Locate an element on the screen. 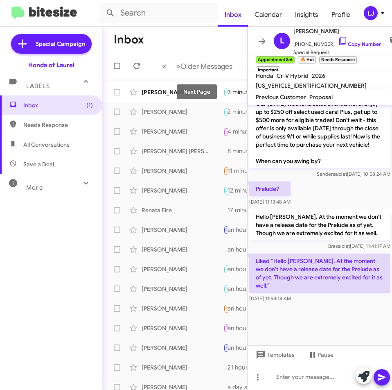 This screenshot has height=390, width=392. div: Renata Fire is located at coordinates (183, 210).